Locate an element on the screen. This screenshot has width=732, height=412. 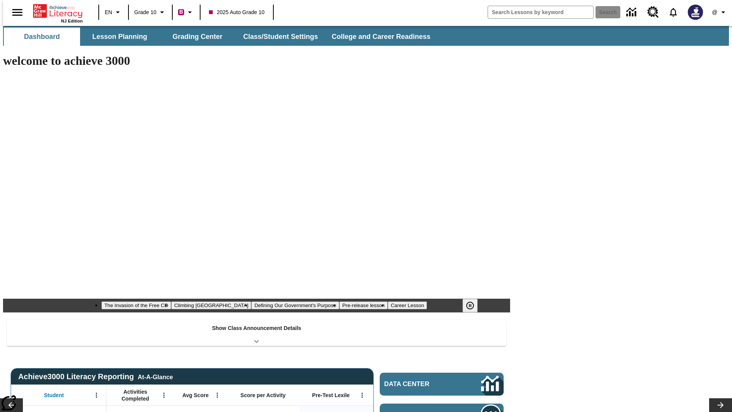
button: Boost Class color is violet red. Change class color is located at coordinates (186, 12).